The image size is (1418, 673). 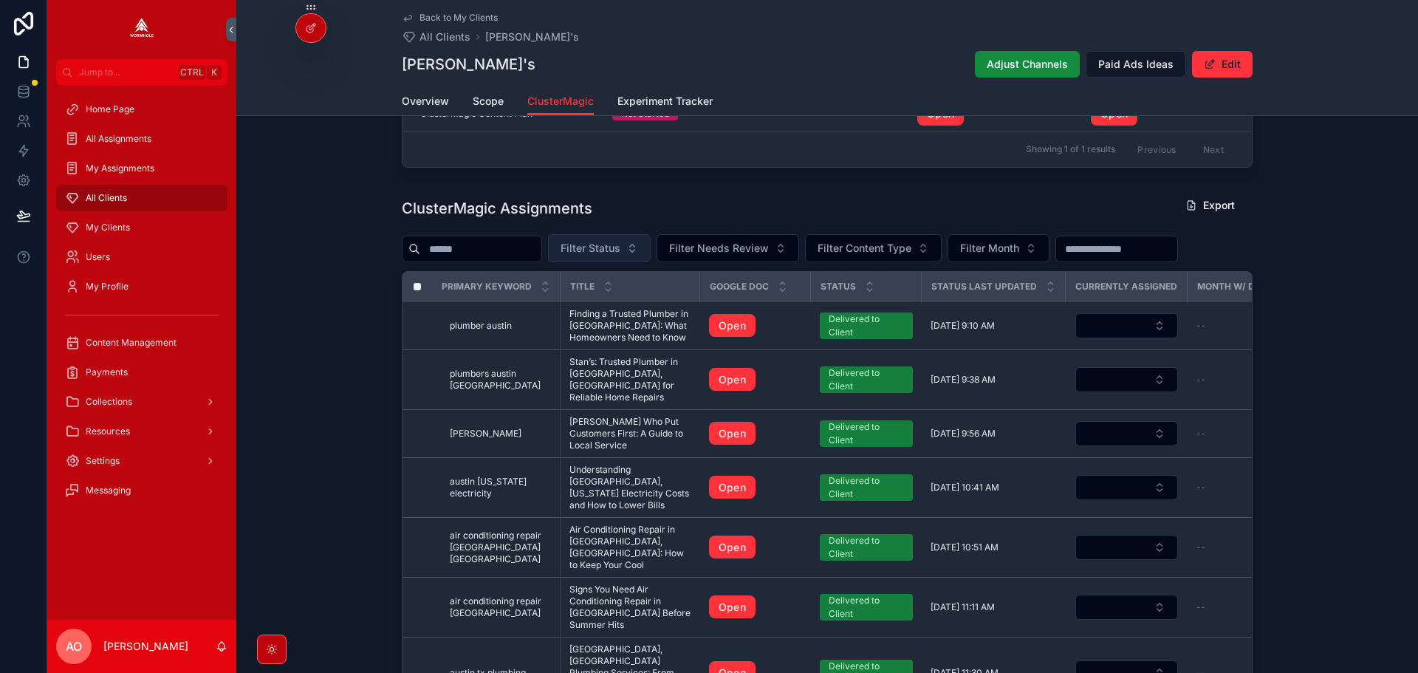 What do you see at coordinates (142, 257) in the screenshot?
I see `a: Users` at bounding box center [142, 257].